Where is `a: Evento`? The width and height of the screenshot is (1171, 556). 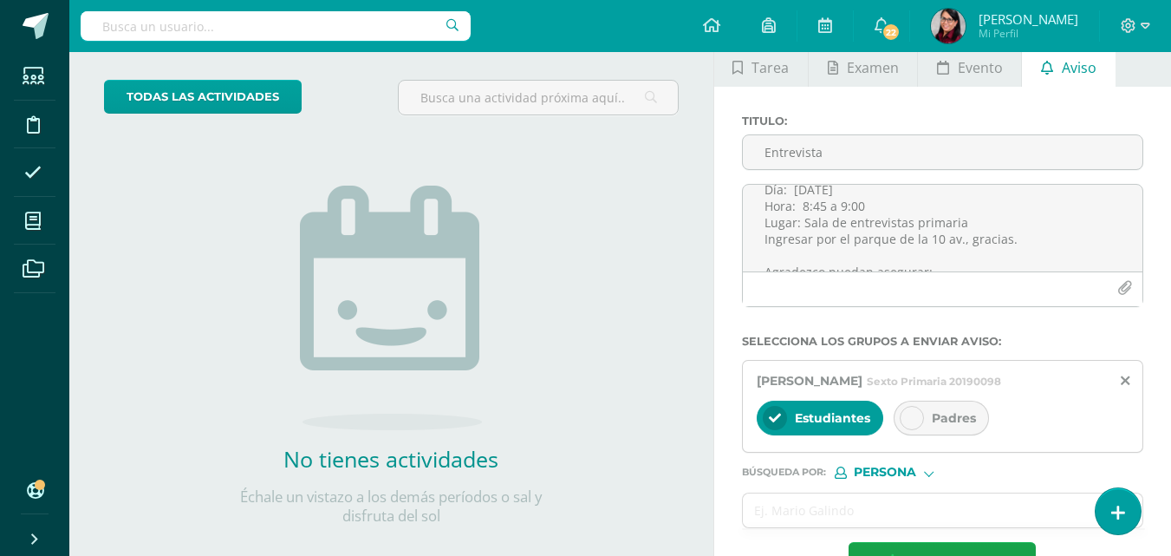
a: Evento is located at coordinates (969, 66).